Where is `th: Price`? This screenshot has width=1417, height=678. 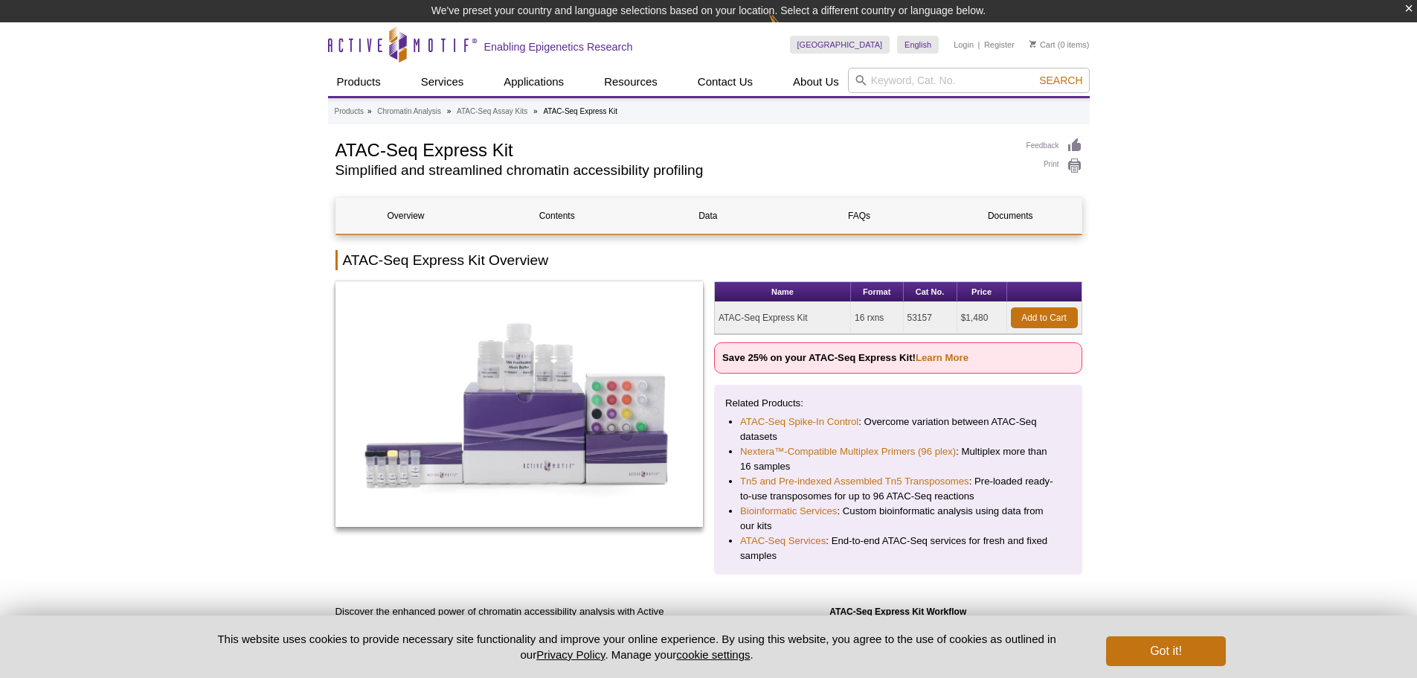 th: Price is located at coordinates (982, 292).